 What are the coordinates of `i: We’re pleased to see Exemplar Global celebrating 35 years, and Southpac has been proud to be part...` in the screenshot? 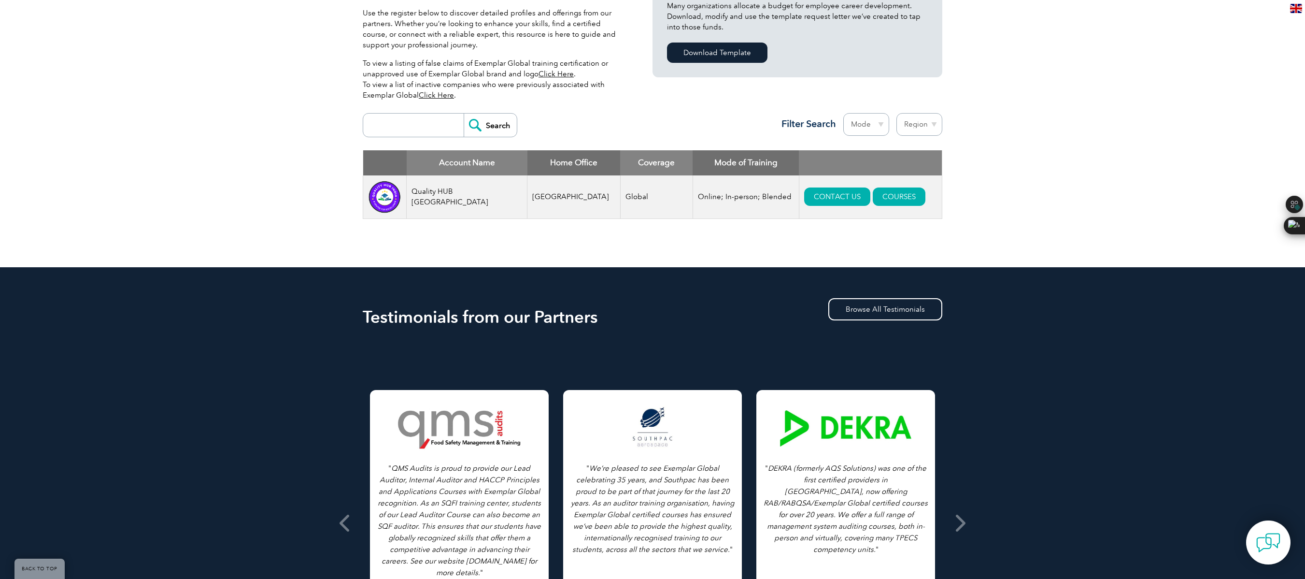 It's located at (653, 509).